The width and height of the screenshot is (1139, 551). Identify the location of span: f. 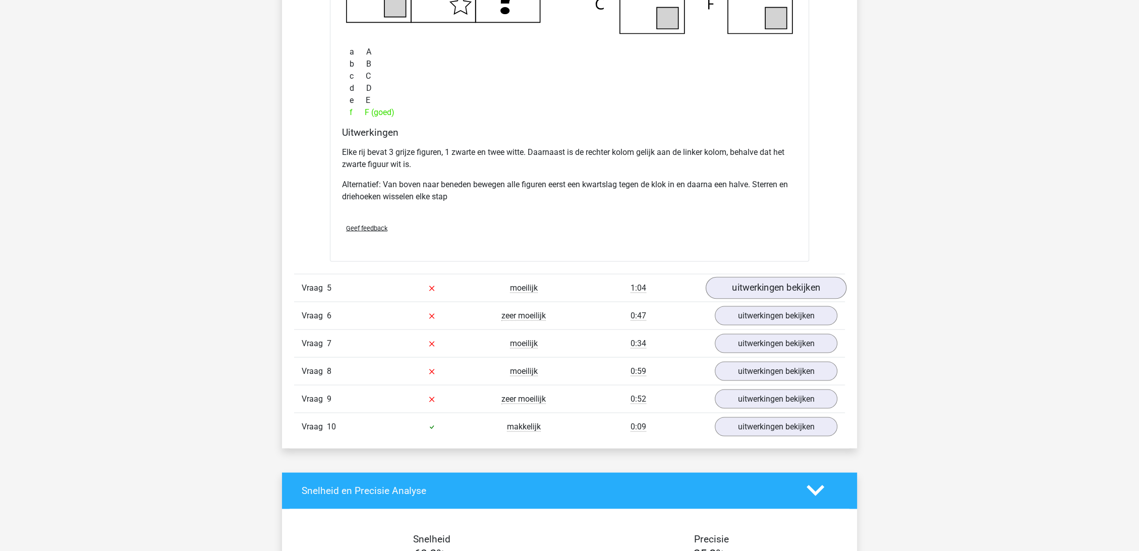
(357, 112).